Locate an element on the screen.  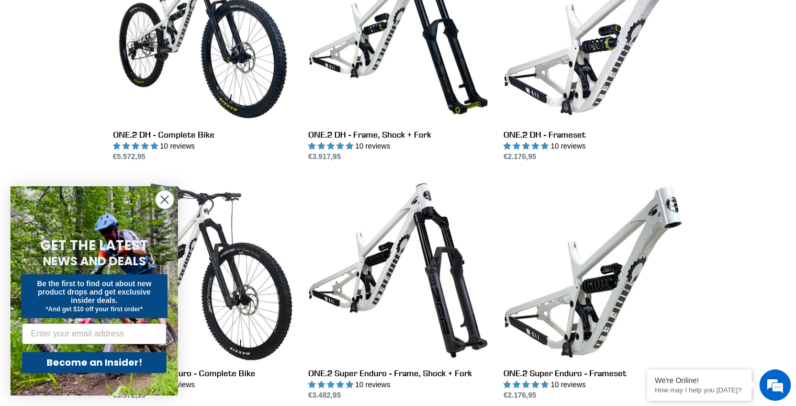
span: Be the first to find out about new product drops and get exclusive insider deals. is located at coordinates (94, 292).